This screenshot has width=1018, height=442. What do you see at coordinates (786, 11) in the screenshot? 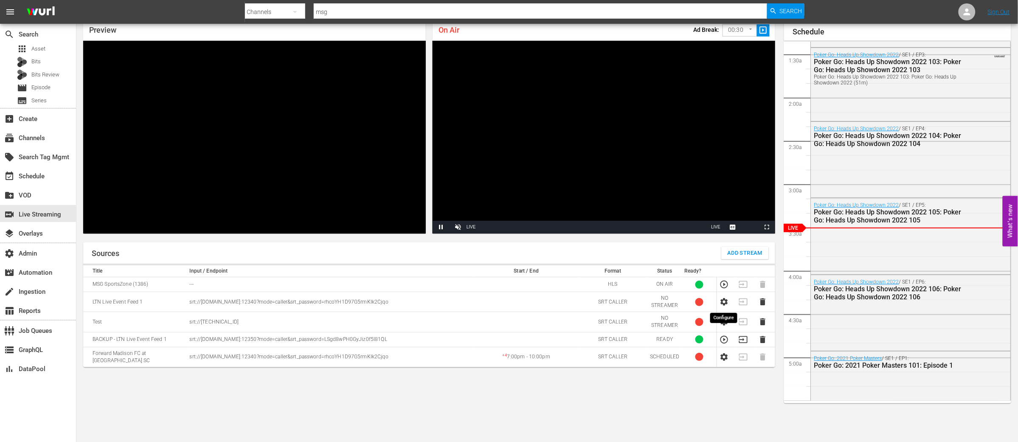
I see `button: Search` at bounding box center [786, 11].